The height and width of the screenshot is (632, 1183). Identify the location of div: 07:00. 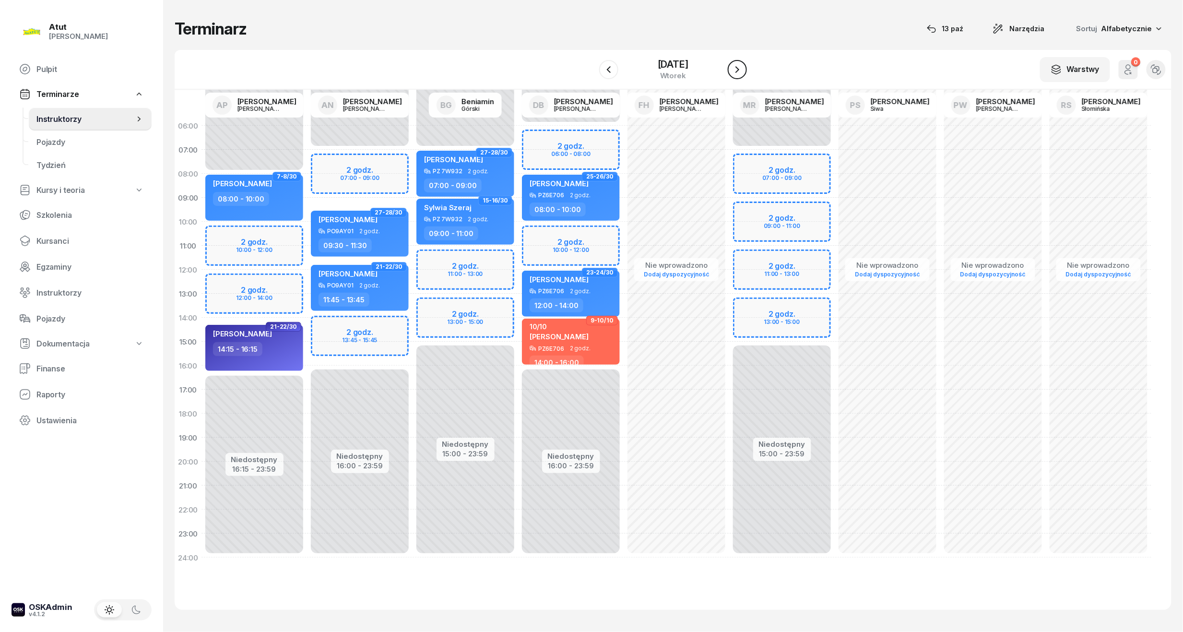
(188, 150).